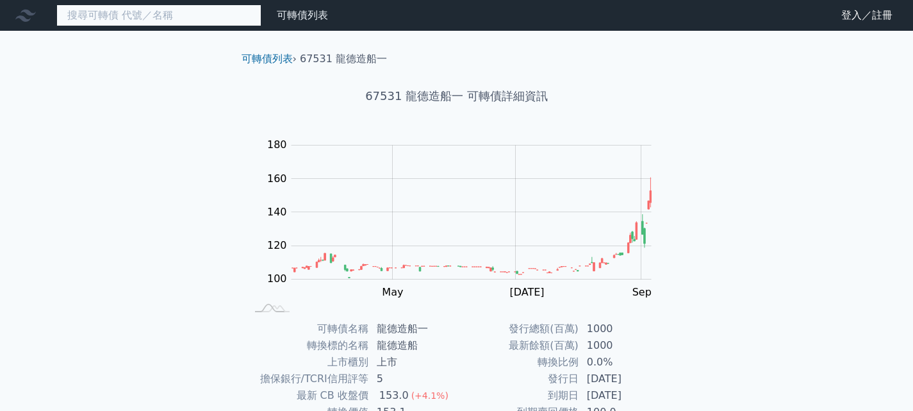 The image size is (913, 411). I want to click on td: 0.0%, so click(623, 362).